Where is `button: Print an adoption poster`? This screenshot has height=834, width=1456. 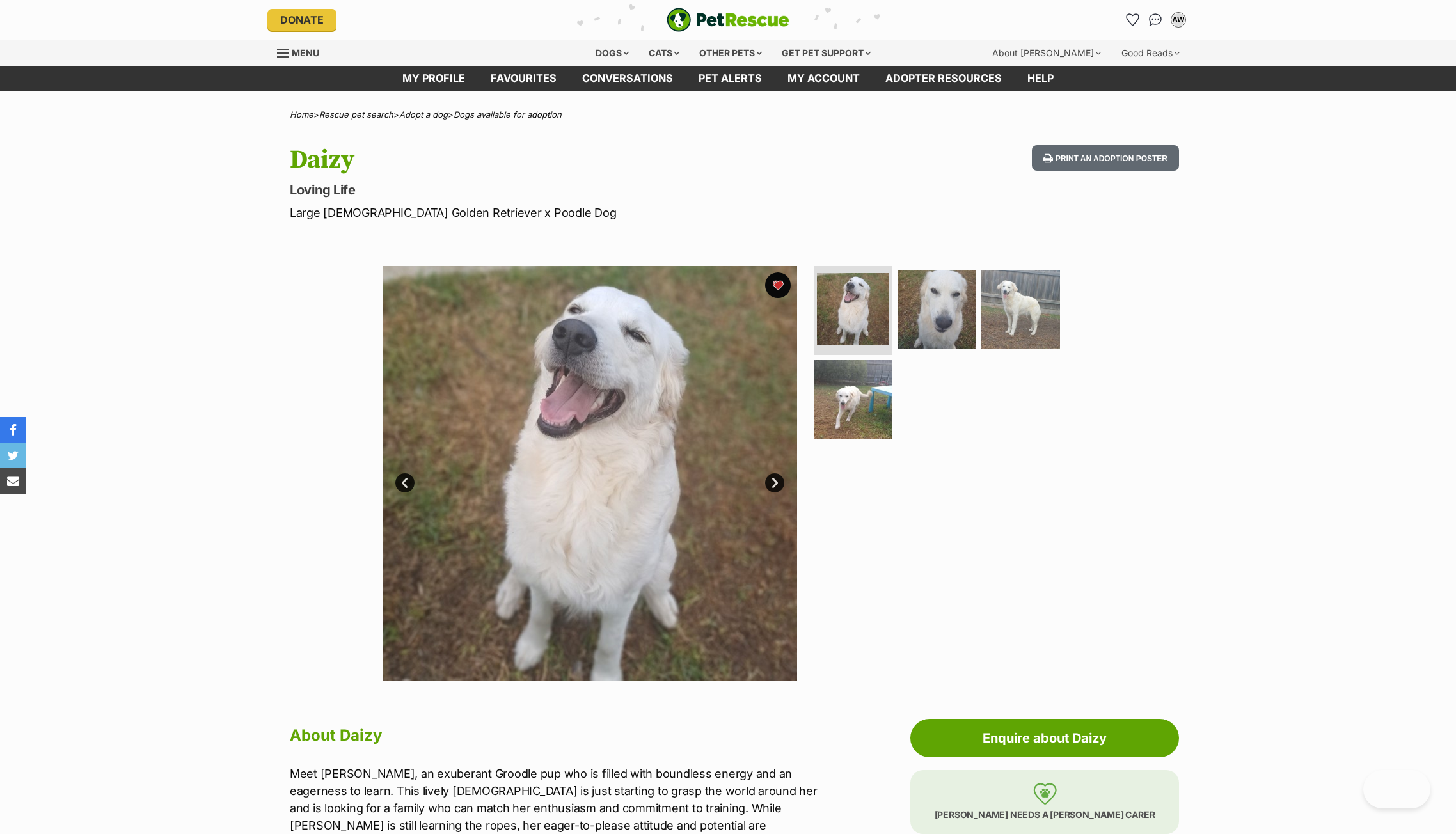 button: Print an adoption poster is located at coordinates (1106, 158).